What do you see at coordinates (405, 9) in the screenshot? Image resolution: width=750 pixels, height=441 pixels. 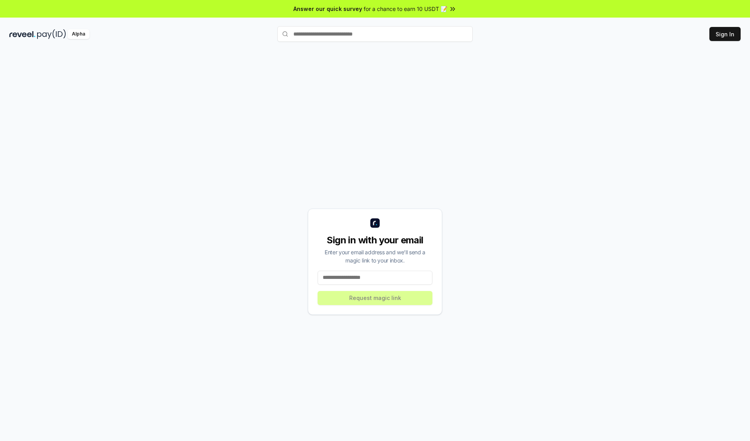 I see `span: for a chance to earn 10 USDT 📝` at bounding box center [405, 9].